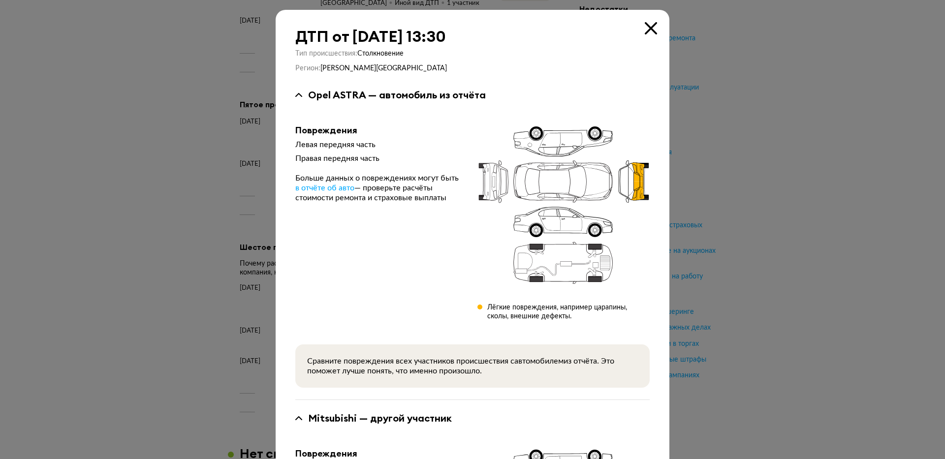 The width and height of the screenshot is (945, 459). Describe the element at coordinates (379, 159) in the screenshot. I see `div: Правая передняя часть` at that location.